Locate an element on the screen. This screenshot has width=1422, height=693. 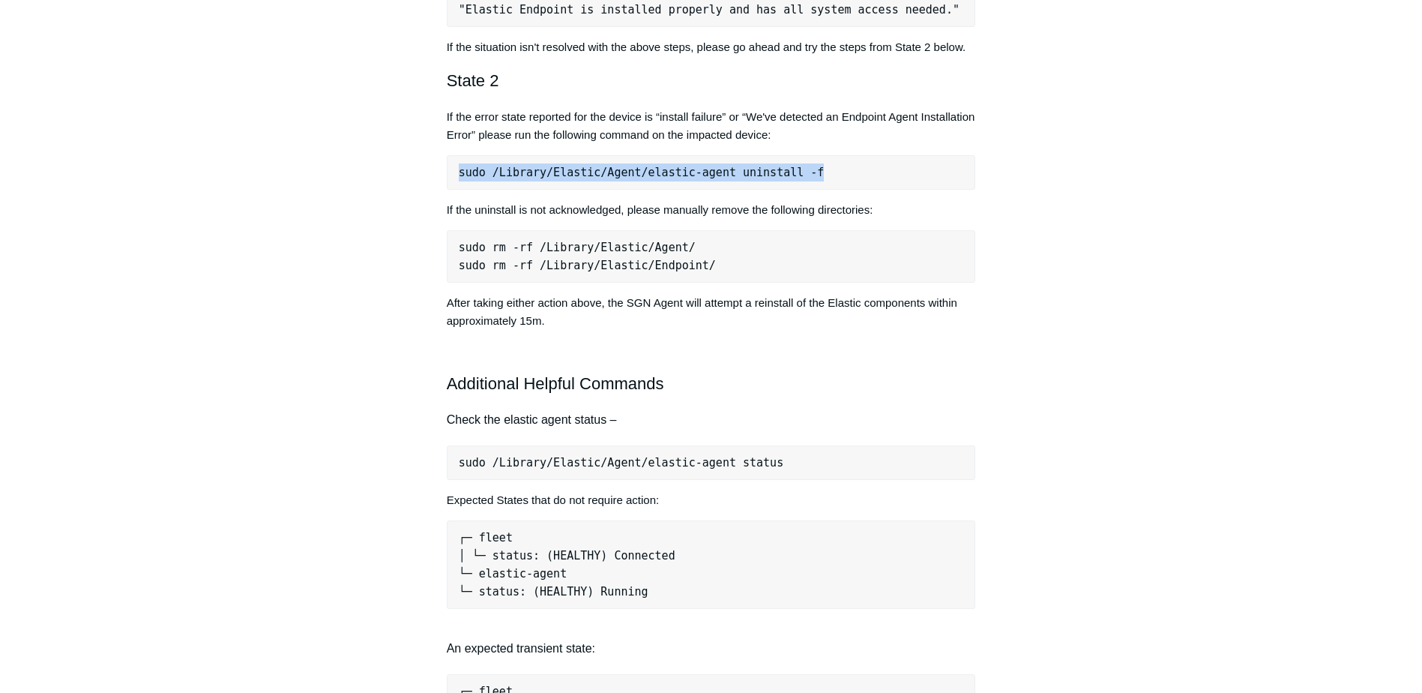
p: If the situation isn't resolved with the above steps, please go ahead and try the steps from Stat... is located at coordinates (711, 47).